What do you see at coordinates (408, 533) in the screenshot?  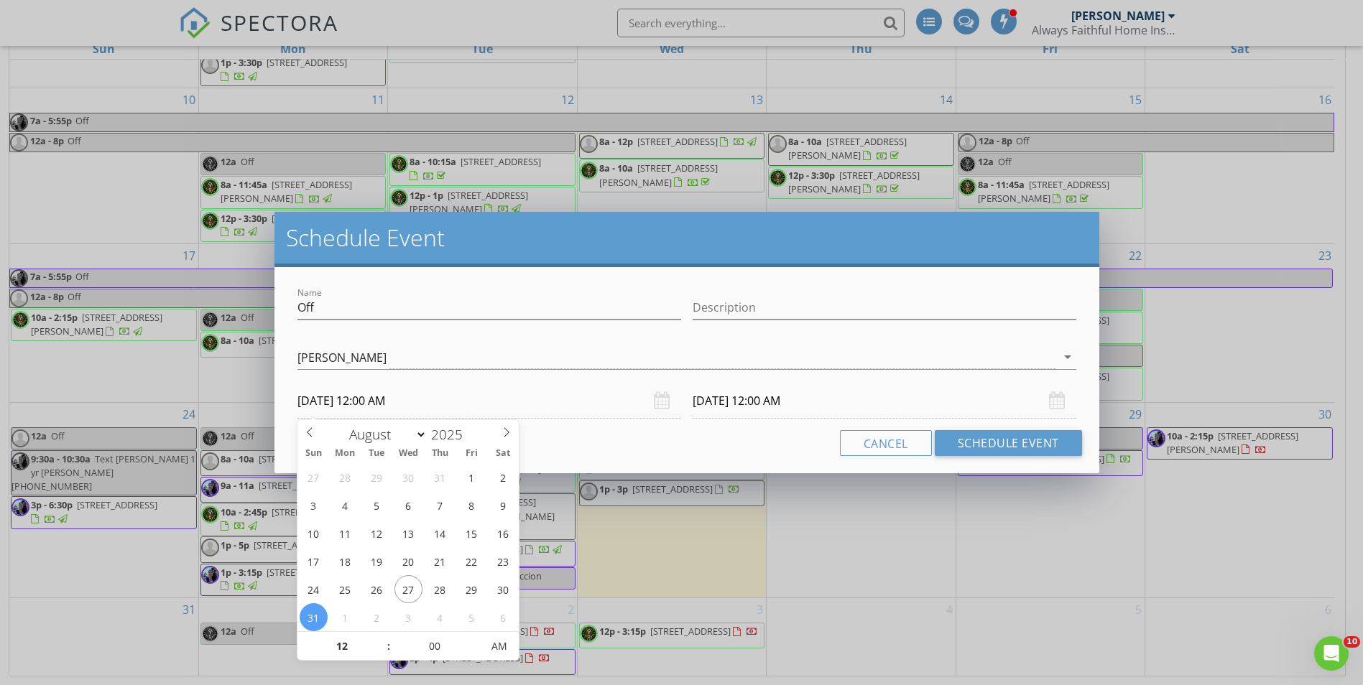 I see `span: August 13, 2025` at bounding box center [408, 533].